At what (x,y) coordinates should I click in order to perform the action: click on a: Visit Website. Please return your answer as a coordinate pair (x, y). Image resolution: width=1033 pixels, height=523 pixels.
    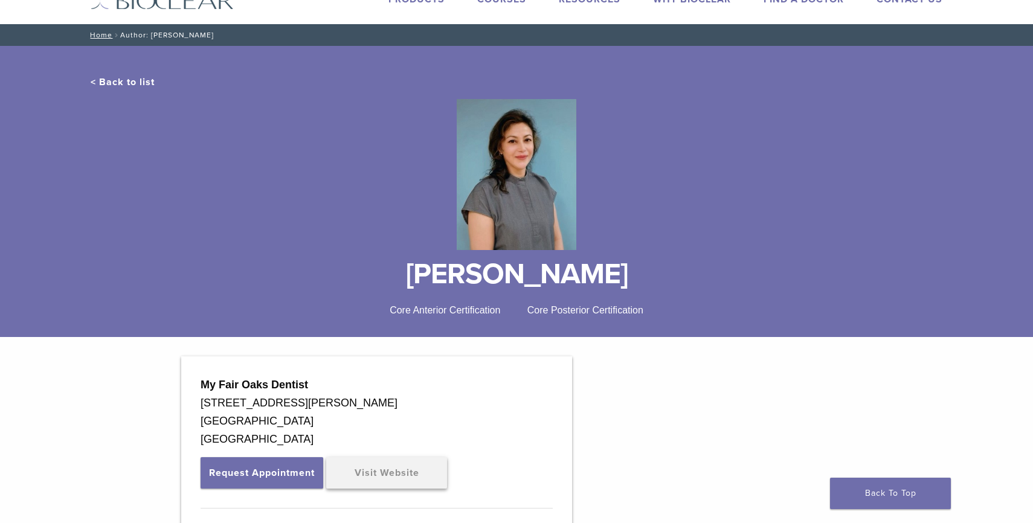
    Looking at the image, I should click on (387, 473).